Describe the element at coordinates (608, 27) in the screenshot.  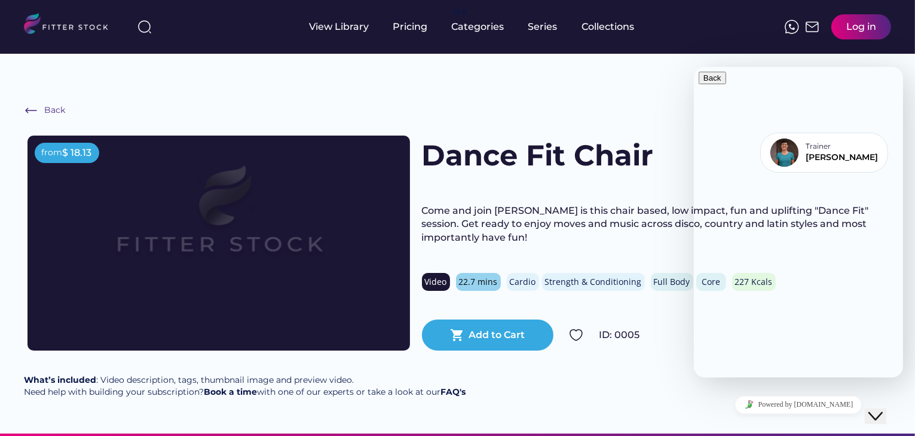
I see `div: Collections` at that location.